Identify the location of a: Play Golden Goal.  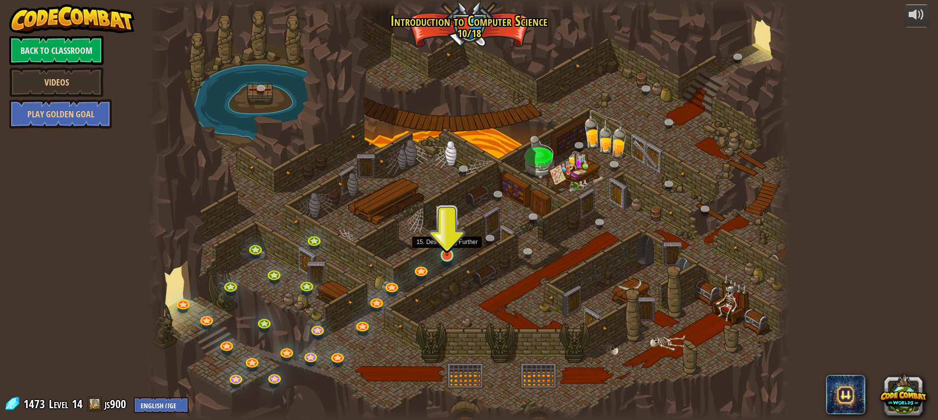
(61, 114).